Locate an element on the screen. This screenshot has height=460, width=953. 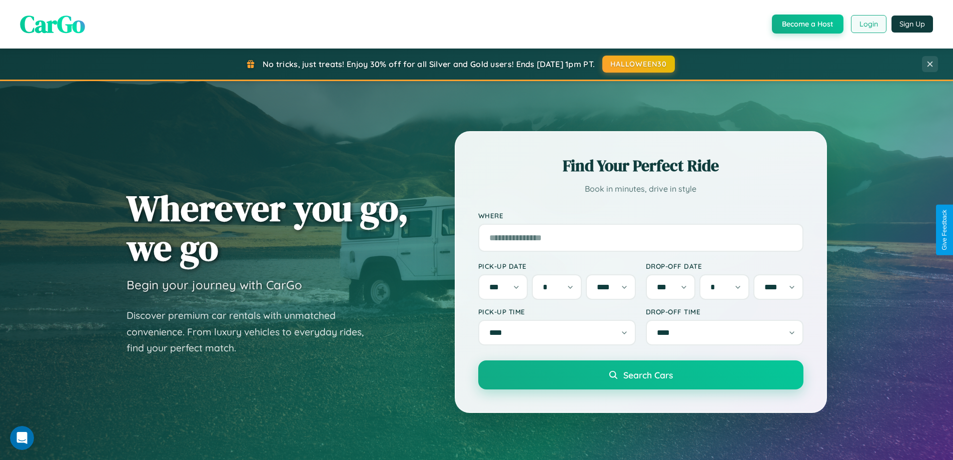
button: Login is located at coordinates (869, 24).